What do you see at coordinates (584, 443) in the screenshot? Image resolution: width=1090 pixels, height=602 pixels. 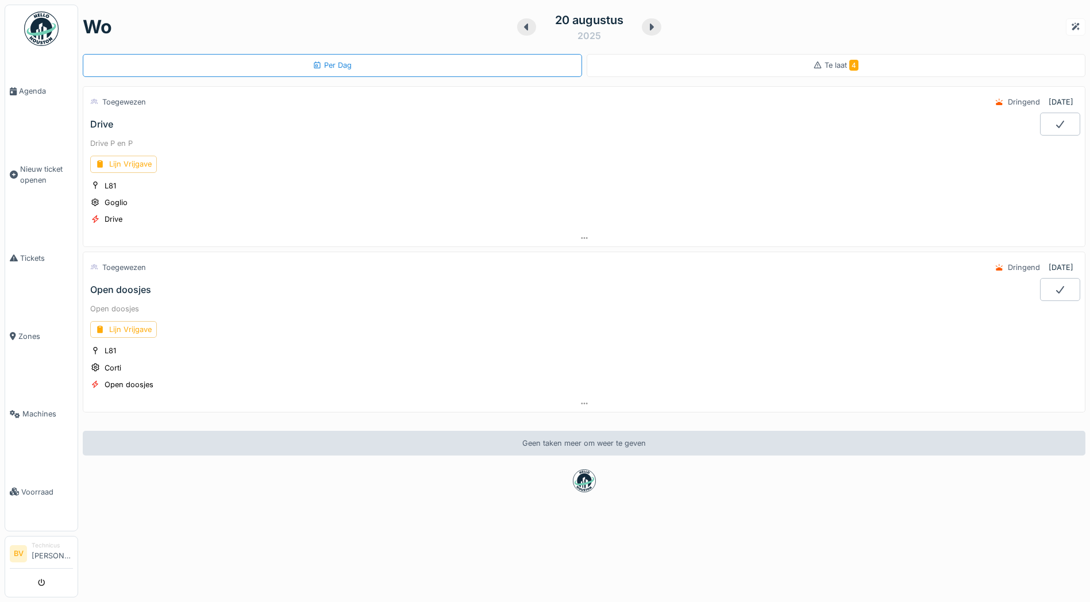 I see `div: Geen taken meer om weer te geven` at bounding box center [584, 443].